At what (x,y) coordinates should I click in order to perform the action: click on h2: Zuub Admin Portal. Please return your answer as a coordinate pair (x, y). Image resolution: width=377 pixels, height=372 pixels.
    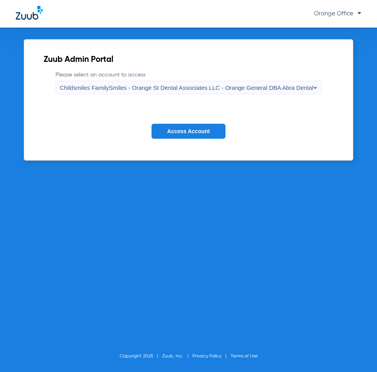
    Looking at the image, I should click on (189, 60).